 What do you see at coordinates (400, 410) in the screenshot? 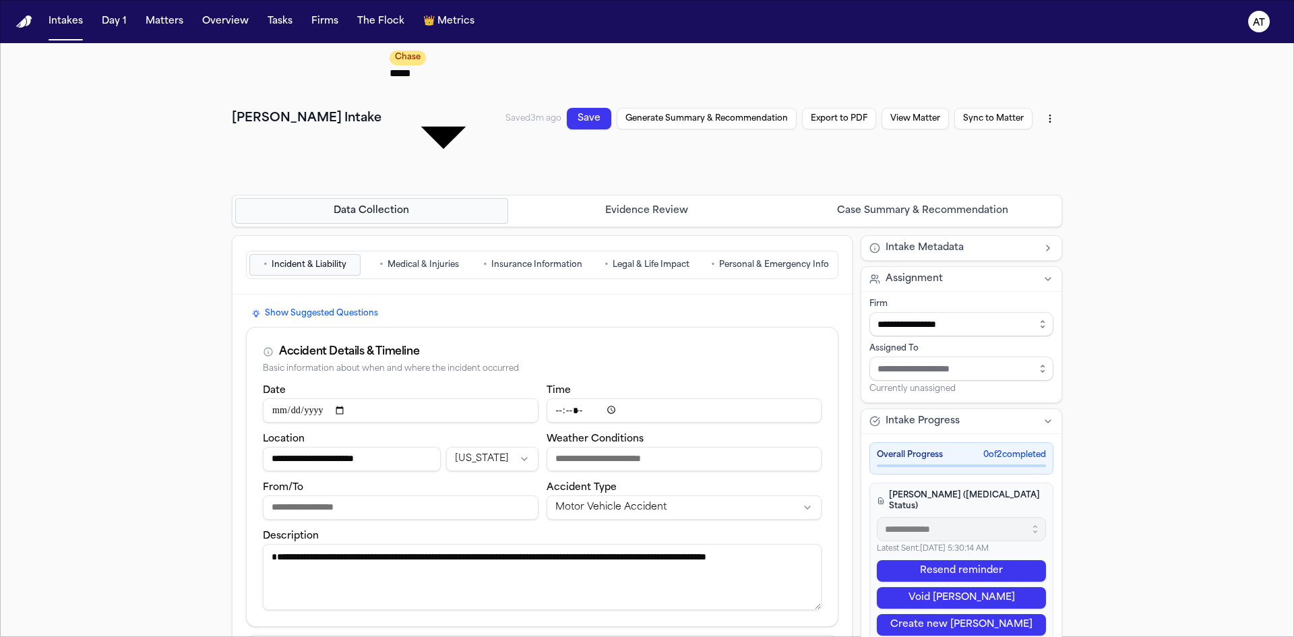
I see `input: Incident date` at bounding box center [400, 410].